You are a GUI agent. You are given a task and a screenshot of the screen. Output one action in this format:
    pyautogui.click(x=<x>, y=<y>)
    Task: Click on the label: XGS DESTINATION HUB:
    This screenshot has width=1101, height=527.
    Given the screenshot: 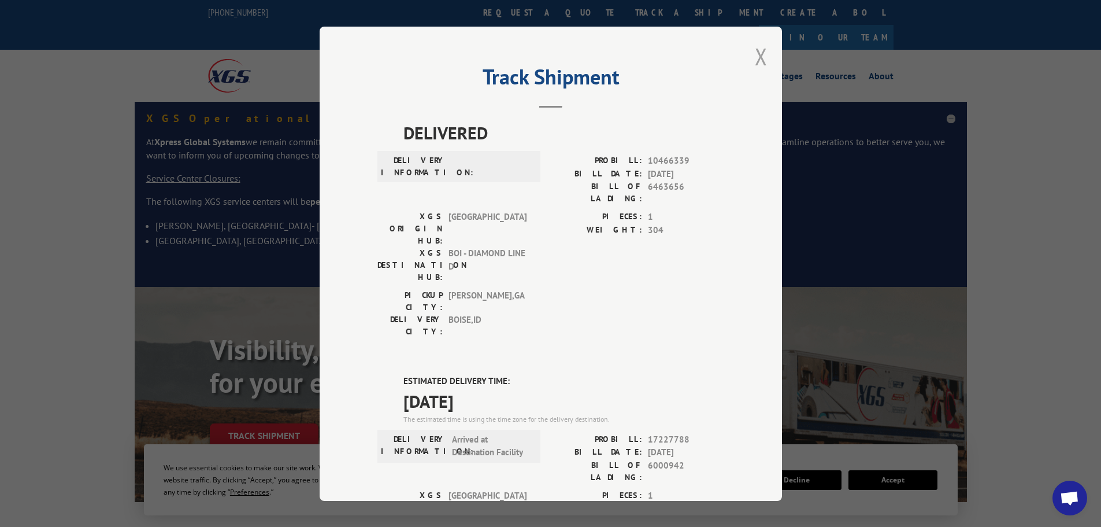 What is the action you would take?
    pyautogui.click(x=410, y=265)
    